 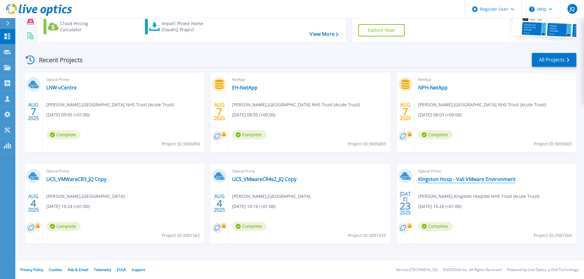 I want to click on a: All Projects, so click(x=554, y=60).